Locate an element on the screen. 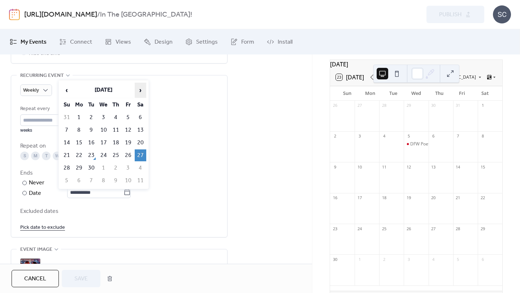 Image resolution: width=520 pixels, height=293 pixels. div: 16 is located at coordinates (335, 198).